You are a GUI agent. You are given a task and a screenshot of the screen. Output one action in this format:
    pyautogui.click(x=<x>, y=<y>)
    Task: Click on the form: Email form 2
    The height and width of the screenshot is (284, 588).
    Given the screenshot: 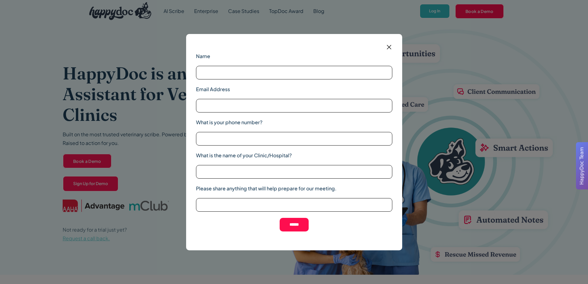 What is the action you would take?
    pyautogui.click(x=294, y=142)
    